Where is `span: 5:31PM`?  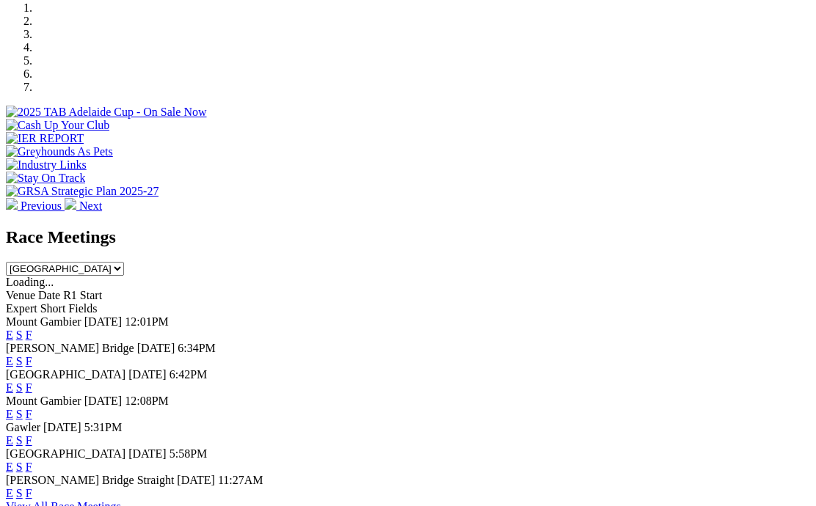
span: 5:31PM is located at coordinates (103, 427).